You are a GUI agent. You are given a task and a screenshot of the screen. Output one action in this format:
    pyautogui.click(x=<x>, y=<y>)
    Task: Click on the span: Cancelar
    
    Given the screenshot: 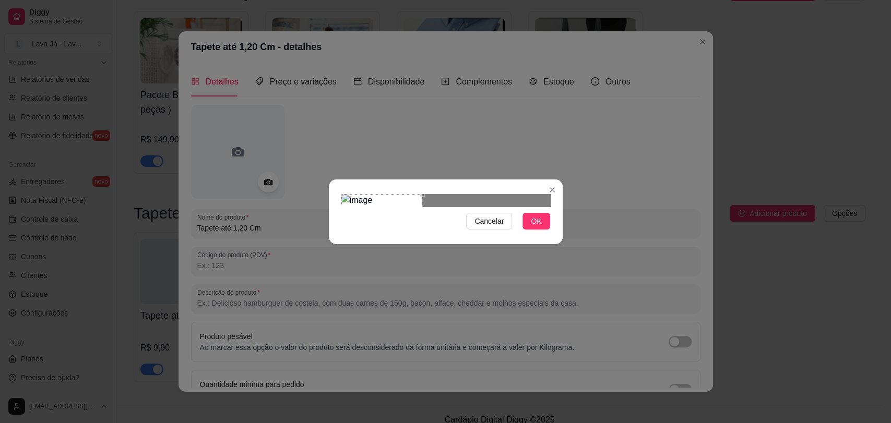 What is the action you would take?
    pyautogui.click(x=489, y=221)
    